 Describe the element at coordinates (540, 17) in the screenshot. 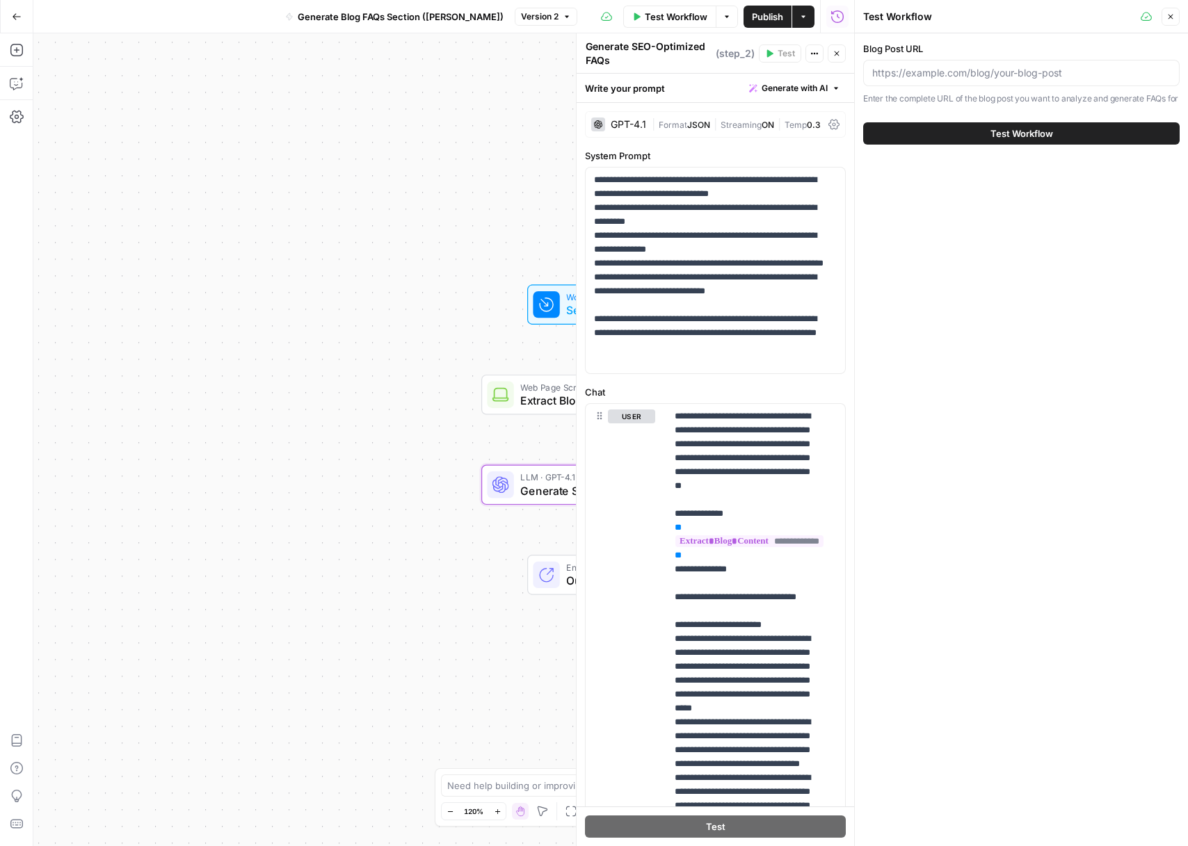

I see `span: Version 2` at that location.